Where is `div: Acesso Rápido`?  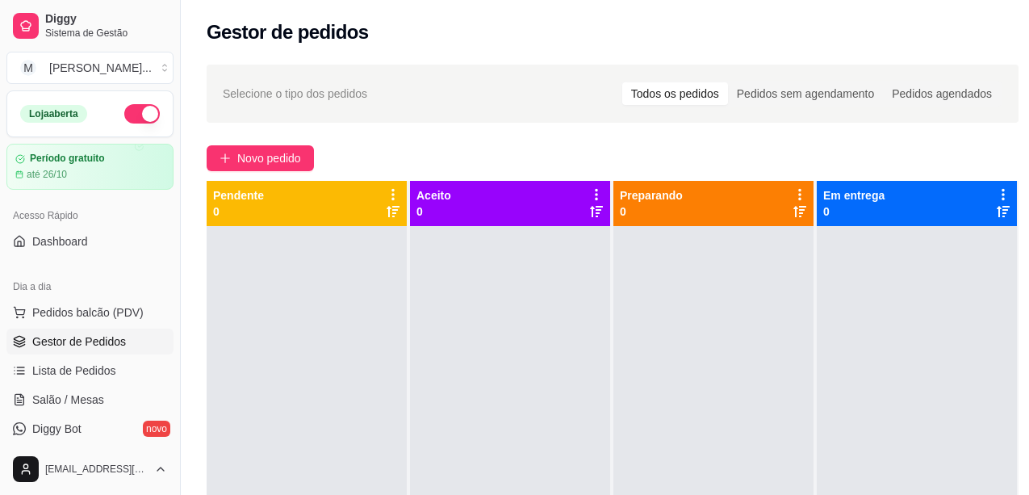 div: Acesso Rápido is located at coordinates (90, 216).